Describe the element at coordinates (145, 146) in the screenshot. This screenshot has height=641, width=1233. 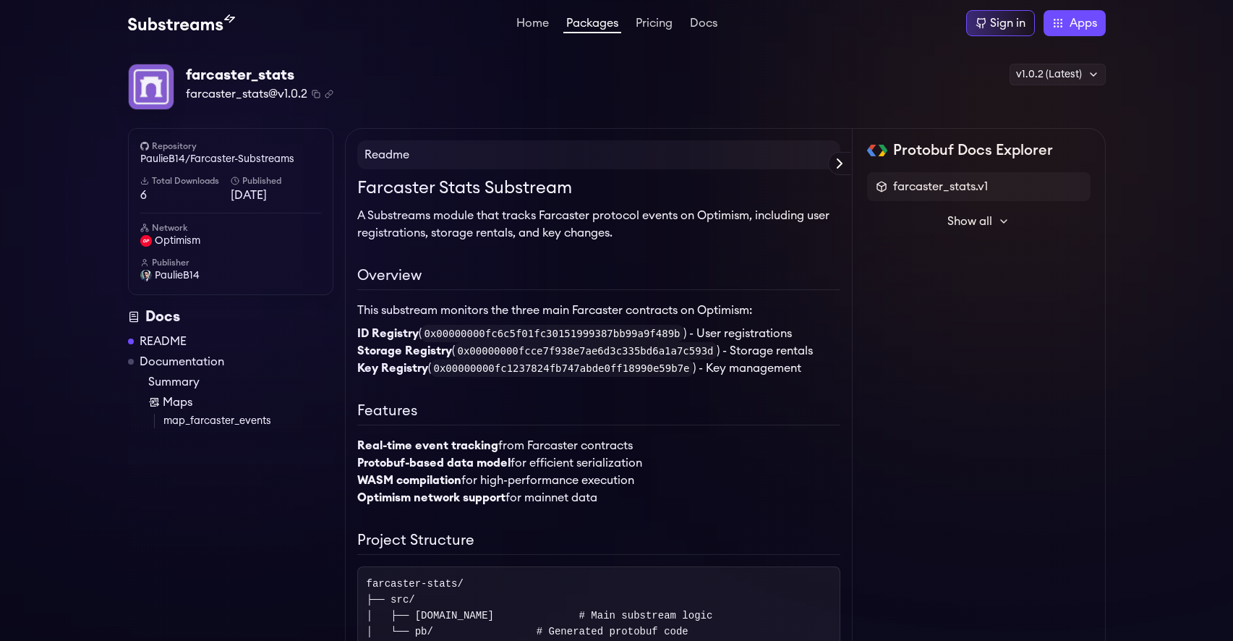
I see `img: github` at that location.